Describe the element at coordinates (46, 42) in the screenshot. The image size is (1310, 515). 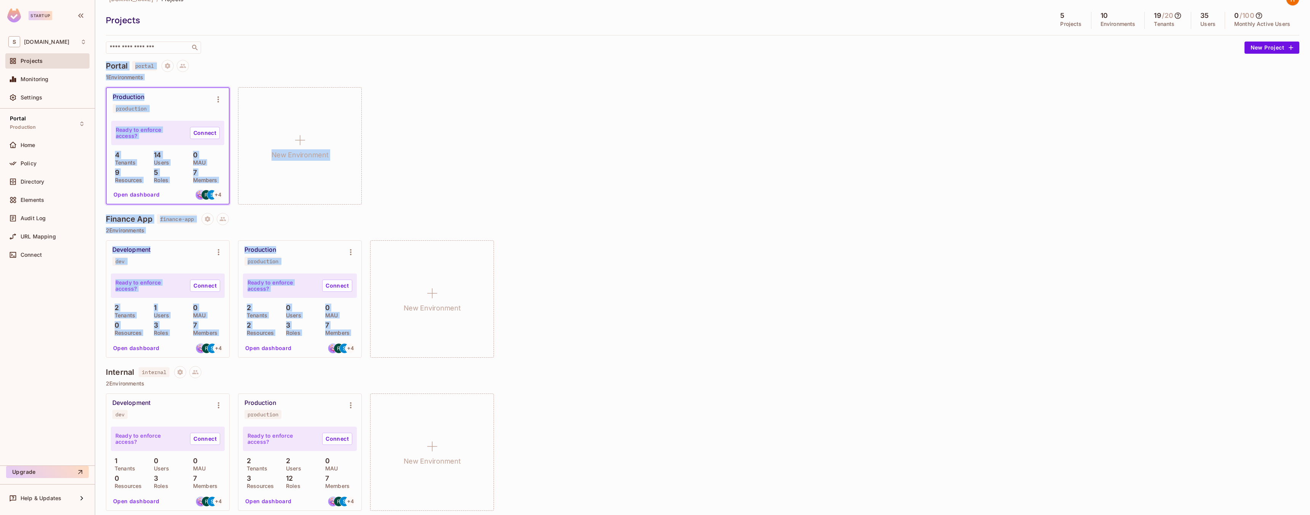
I see `span: Workspace: supsync.com` at that location.